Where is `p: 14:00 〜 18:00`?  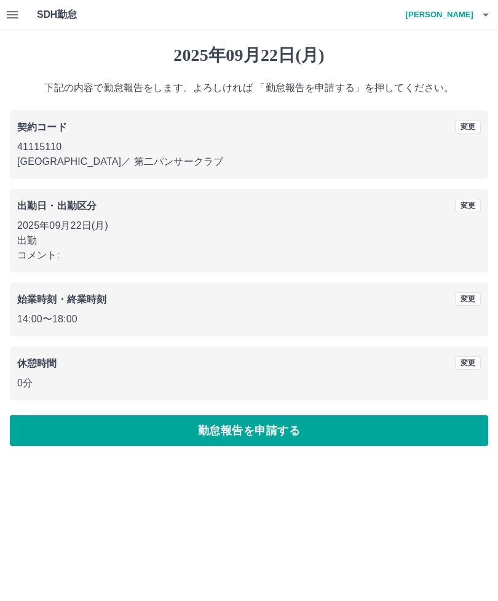
p: 14:00 〜 18:00 is located at coordinates (249, 319).